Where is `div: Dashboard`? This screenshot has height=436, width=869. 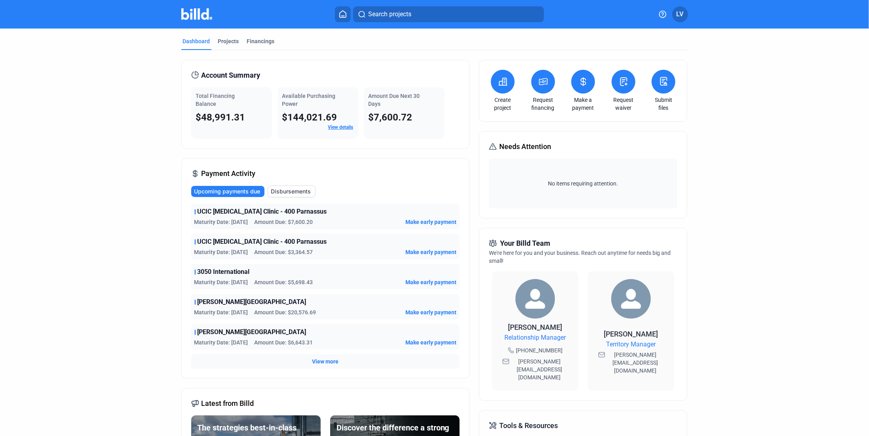
div: Dashboard is located at coordinates (196, 41).